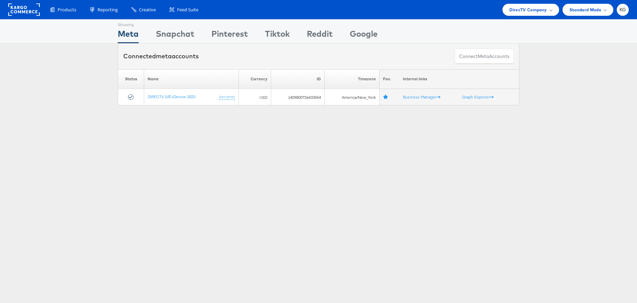 The width and height of the screenshot is (637, 303). Describe the element at coordinates (227, 97) in the screenshot. I see `a: (rename)` at that location.